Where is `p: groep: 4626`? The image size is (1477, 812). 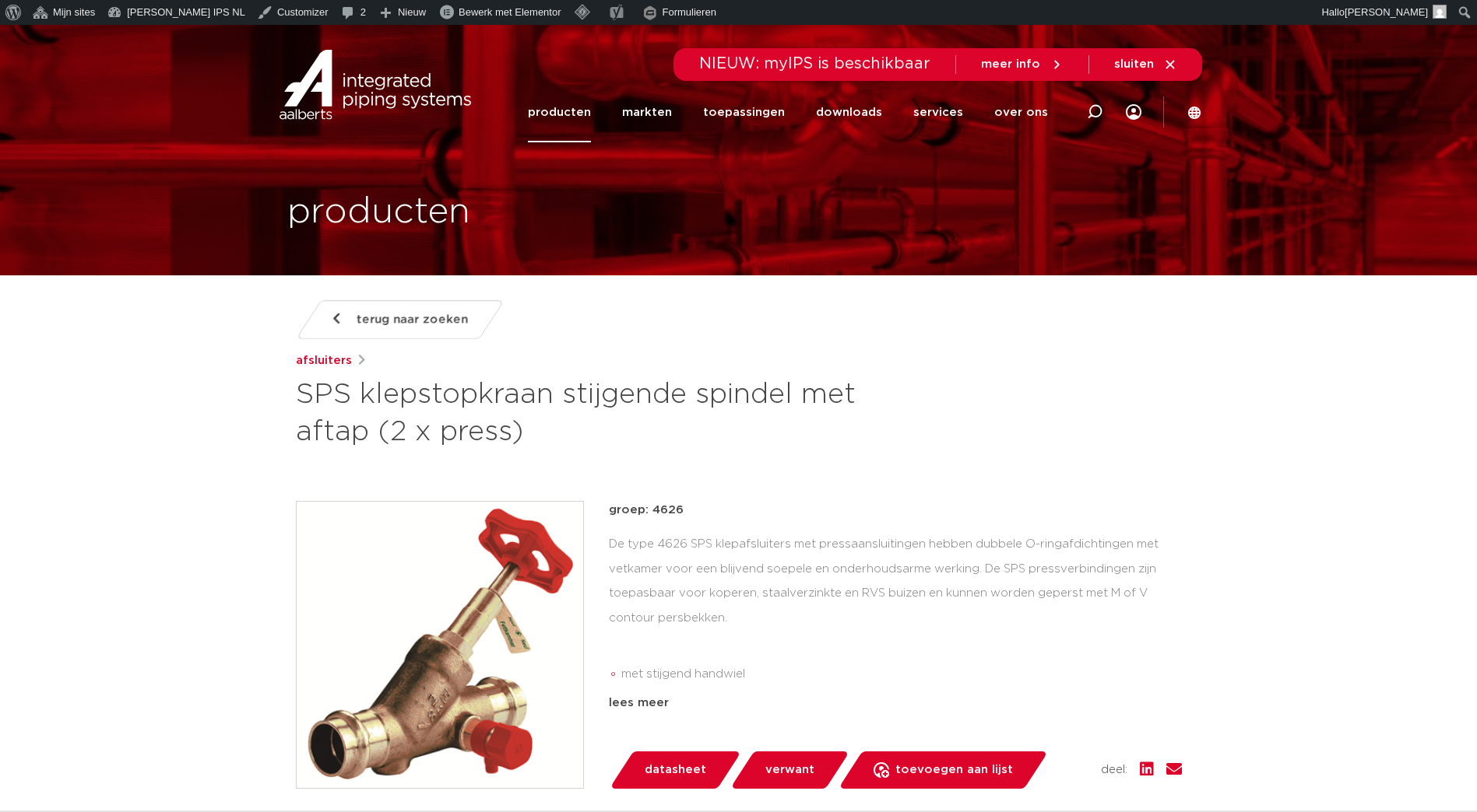
p: groep: 4626 is located at coordinates (895, 510).